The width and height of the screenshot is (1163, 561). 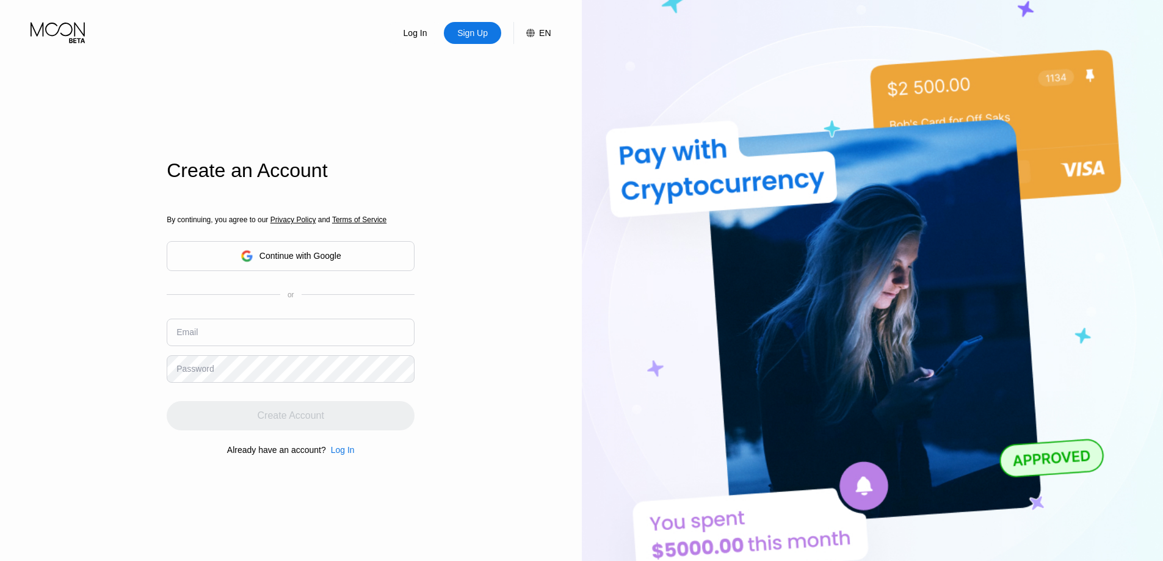 I want to click on span: and, so click(x=324, y=220).